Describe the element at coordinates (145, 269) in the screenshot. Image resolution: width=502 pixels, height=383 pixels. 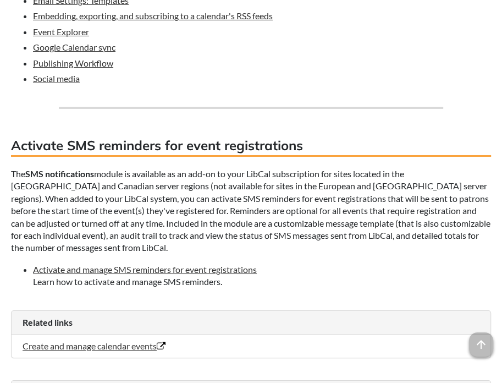
I see `a: Activate and manage SMS reminders for event registrations` at that location.